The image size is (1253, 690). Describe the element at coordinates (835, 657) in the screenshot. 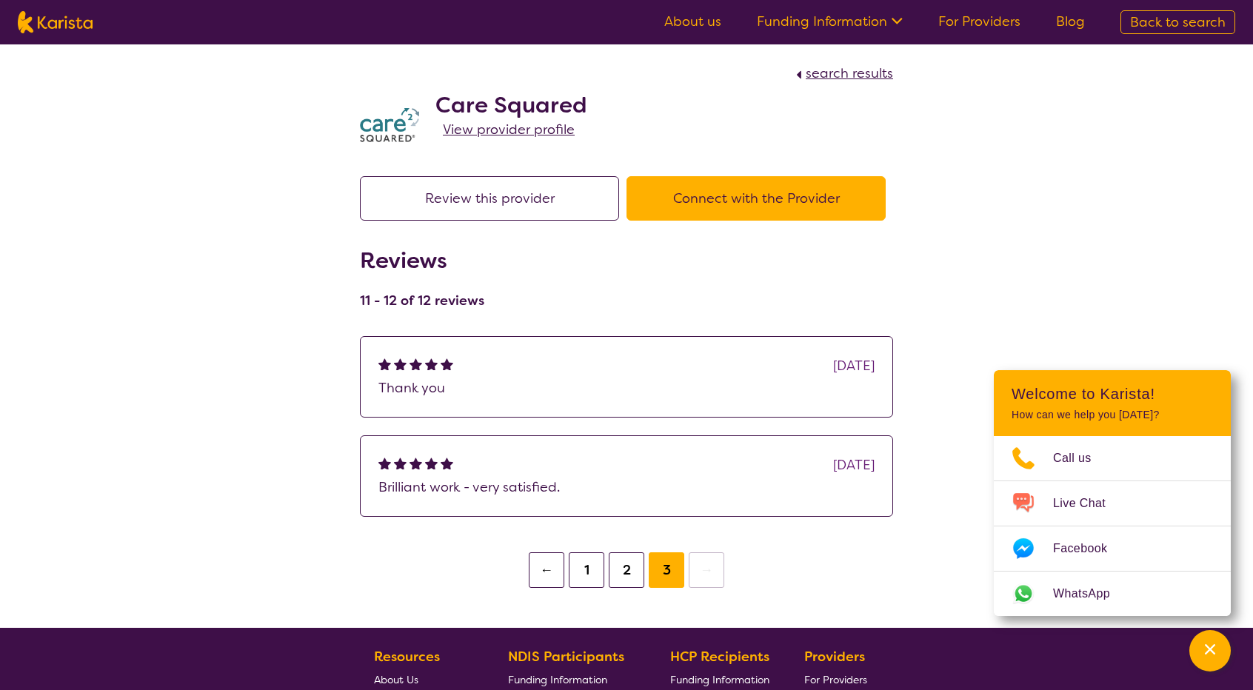

I see `b: Providers` at that location.